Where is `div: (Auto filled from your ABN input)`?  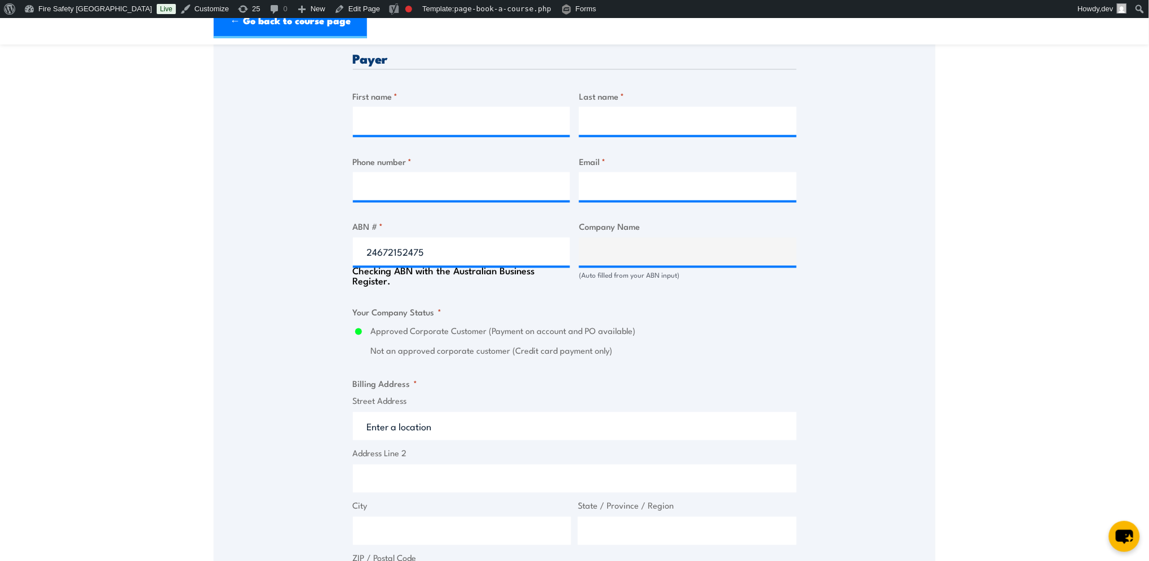
div: (Auto filled from your ABN input) is located at coordinates (688, 276).